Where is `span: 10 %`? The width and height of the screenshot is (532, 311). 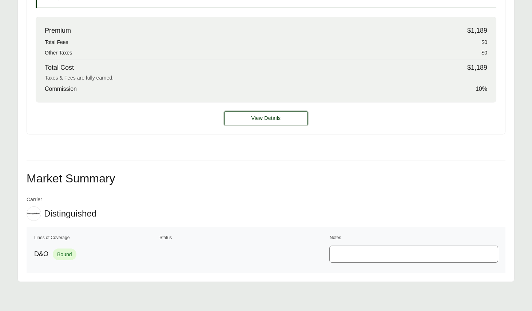
span: 10 % is located at coordinates (481, 89).